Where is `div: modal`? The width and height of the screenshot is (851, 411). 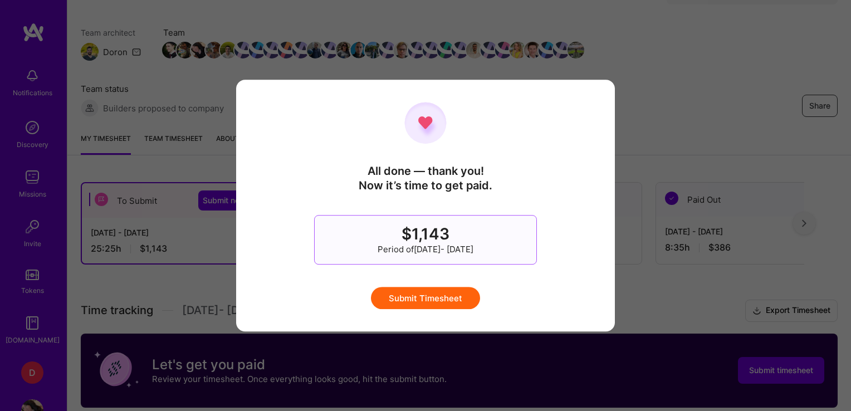
div: modal is located at coordinates (426, 206).